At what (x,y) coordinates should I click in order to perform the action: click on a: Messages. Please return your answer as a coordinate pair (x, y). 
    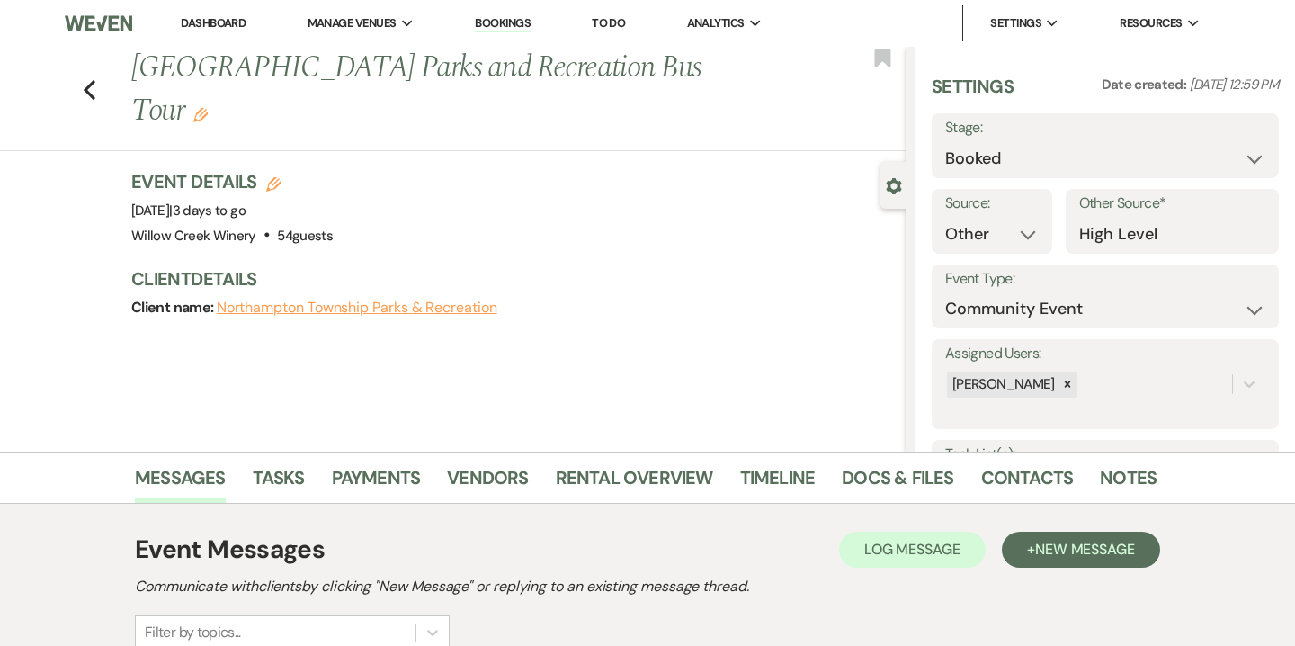
    Looking at the image, I should click on (180, 483).